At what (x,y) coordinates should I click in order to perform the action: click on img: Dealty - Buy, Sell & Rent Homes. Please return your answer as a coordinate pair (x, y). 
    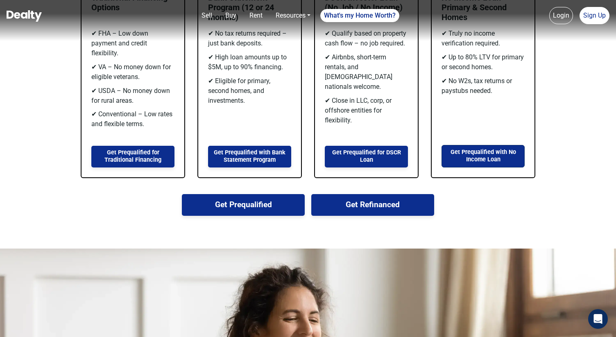
    Looking at the image, I should click on (24, 16).